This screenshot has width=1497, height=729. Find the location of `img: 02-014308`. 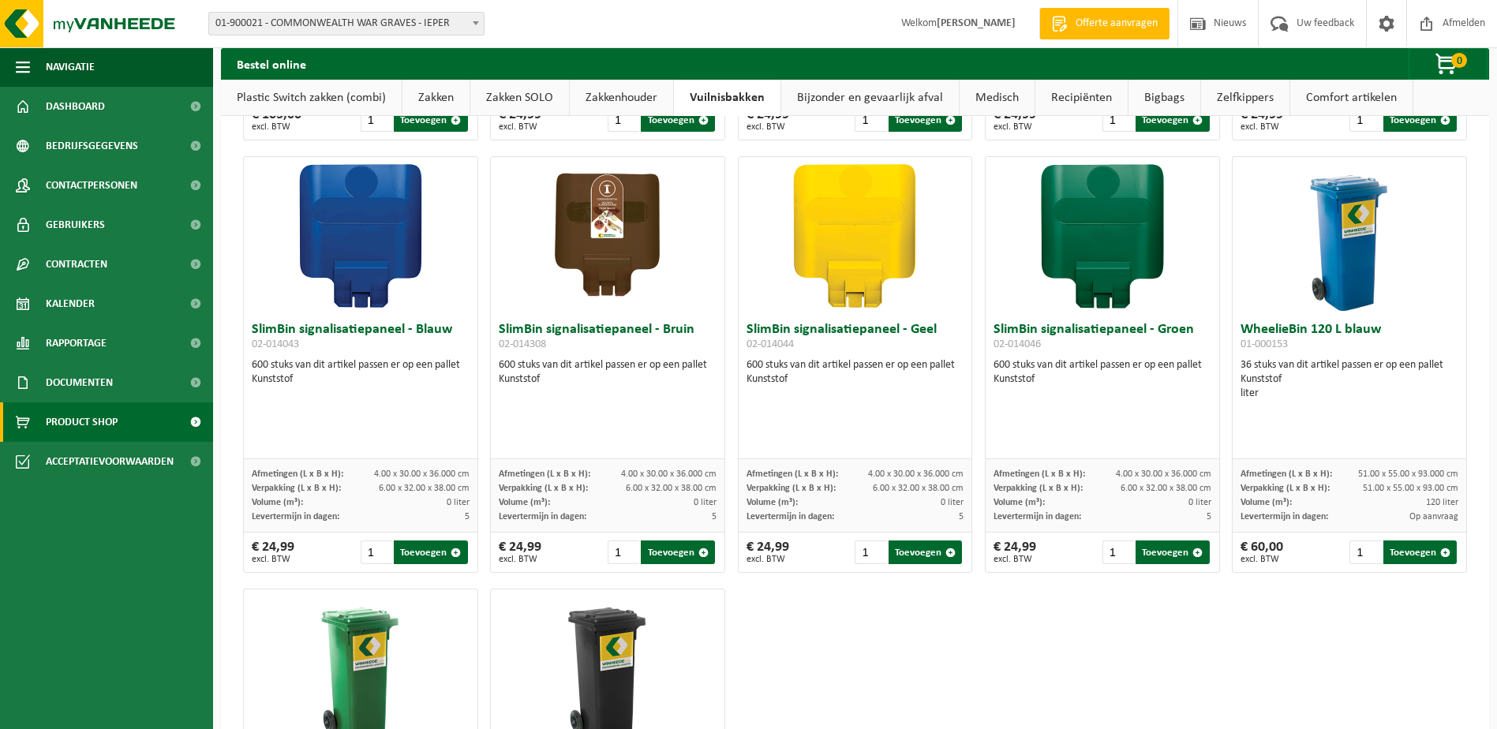

img: 02-014308 is located at coordinates (608, 236).